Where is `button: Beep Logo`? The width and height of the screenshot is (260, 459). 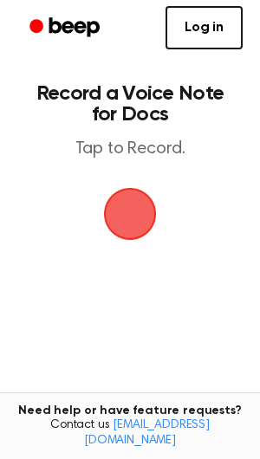 button: Beep Logo is located at coordinates (130, 214).